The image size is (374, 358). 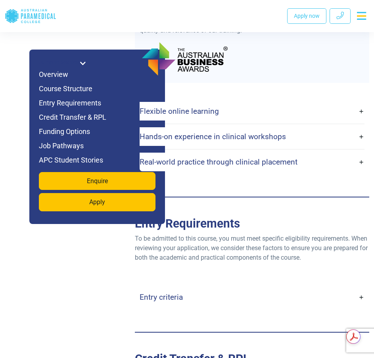 What do you see at coordinates (252, 136) in the screenshot?
I see `a: Hands-on experience in clinical workshops` at bounding box center [252, 136].